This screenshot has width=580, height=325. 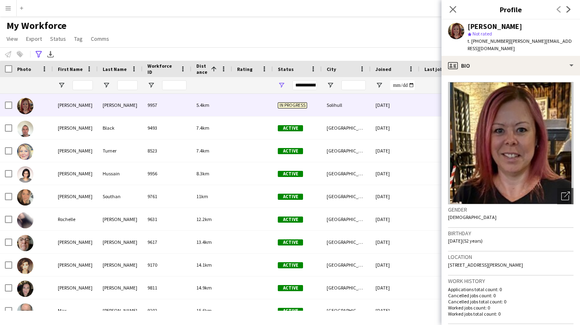 What do you see at coordinates (204, 310) in the screenshot?
I see `span: 15.6km` at bounding box center [204, 310].